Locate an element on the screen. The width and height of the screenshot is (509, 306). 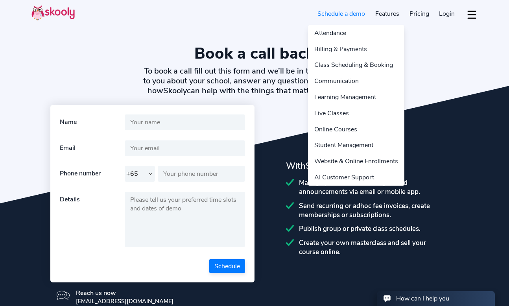
button: dropdown menu is located at coordinates (472, 15).